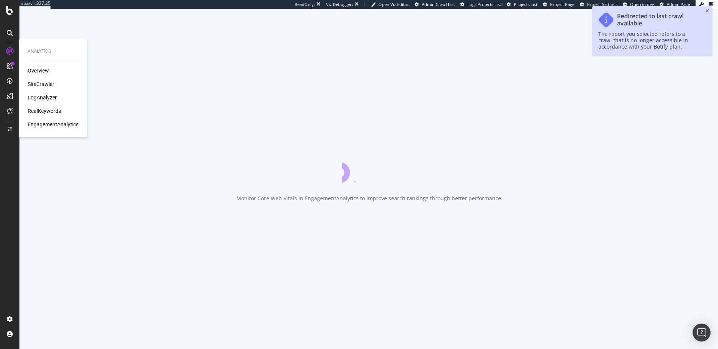 This screenshot has width=718, height=349. I want to click on div: ReadOnly:, so click(305, 4).